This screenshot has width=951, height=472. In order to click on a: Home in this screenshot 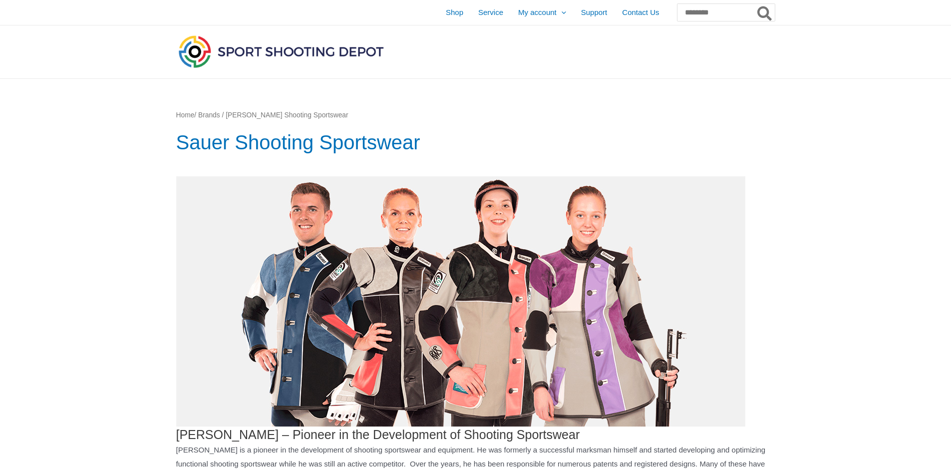, I will do `click(185, 115)`.